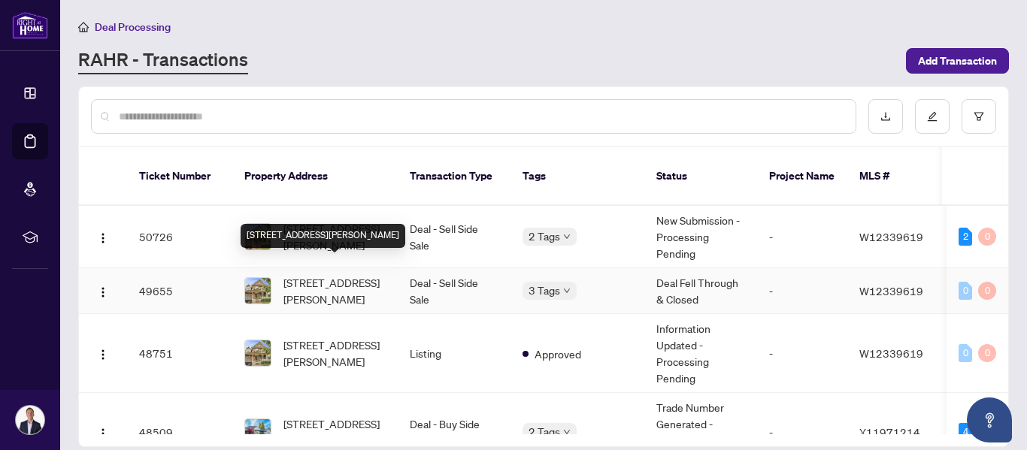 The image size is (1027, 450). Describe the element at coordinates (701, 177) in the screenshot. I see `th: Status` at that location.